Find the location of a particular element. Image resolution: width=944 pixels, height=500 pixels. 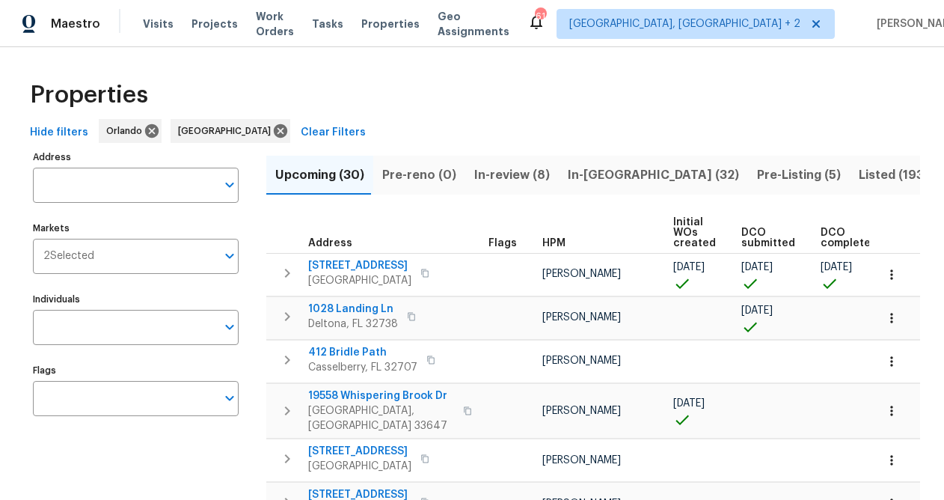

span: Projects is located at coordinates (215, 24).